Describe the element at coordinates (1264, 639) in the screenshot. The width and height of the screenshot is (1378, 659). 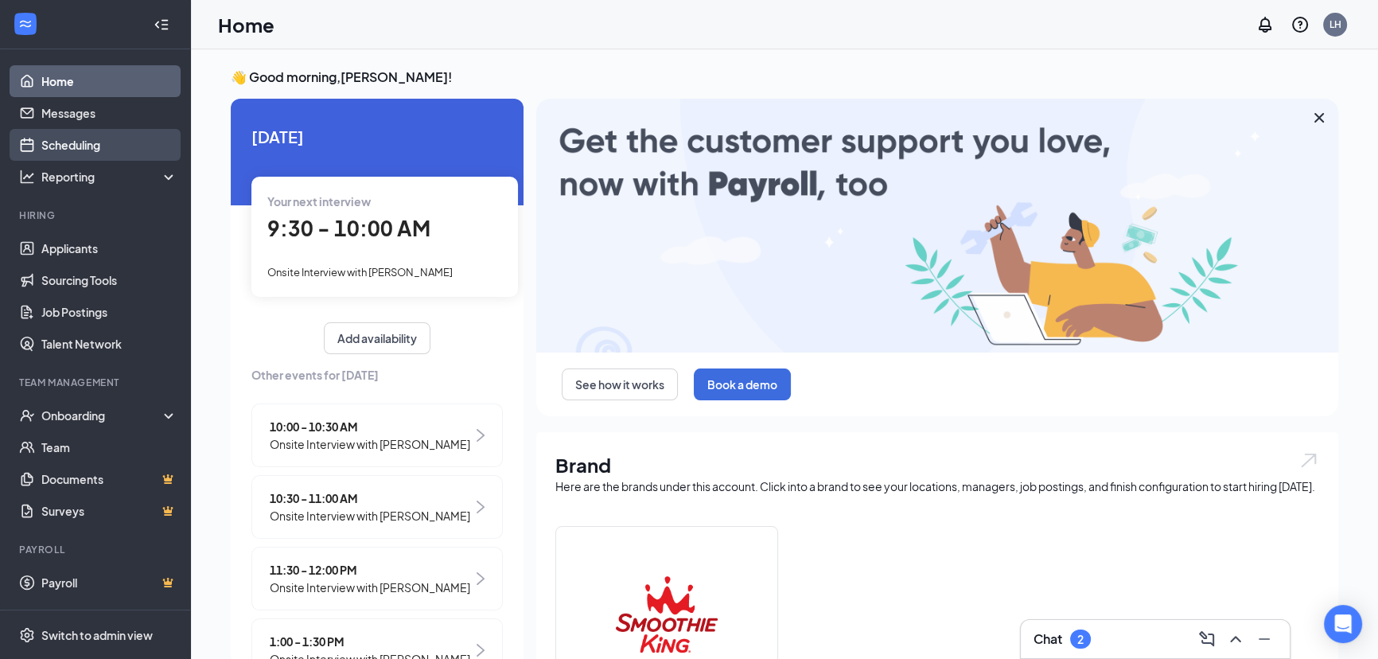
I see `svg: Minimize` at that location.